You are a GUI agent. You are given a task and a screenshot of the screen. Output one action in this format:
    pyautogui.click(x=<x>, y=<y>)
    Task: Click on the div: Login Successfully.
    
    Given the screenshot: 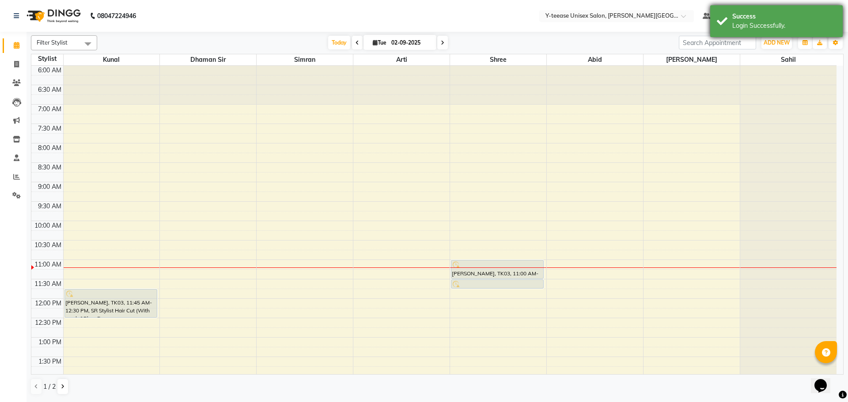 What is the action you would take?
    pyautogui.click(x=784, y=26)
    